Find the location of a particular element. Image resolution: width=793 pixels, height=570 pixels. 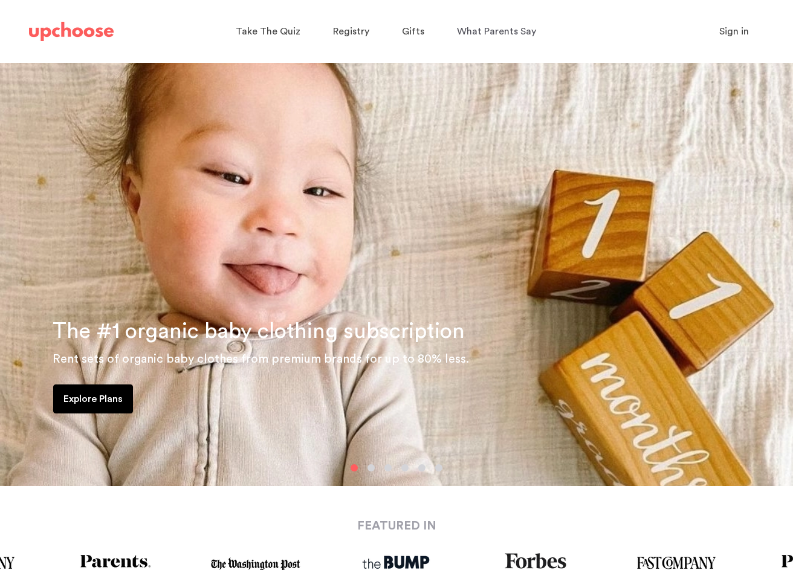

a: UpChoose is located at coordinates (71, 31).